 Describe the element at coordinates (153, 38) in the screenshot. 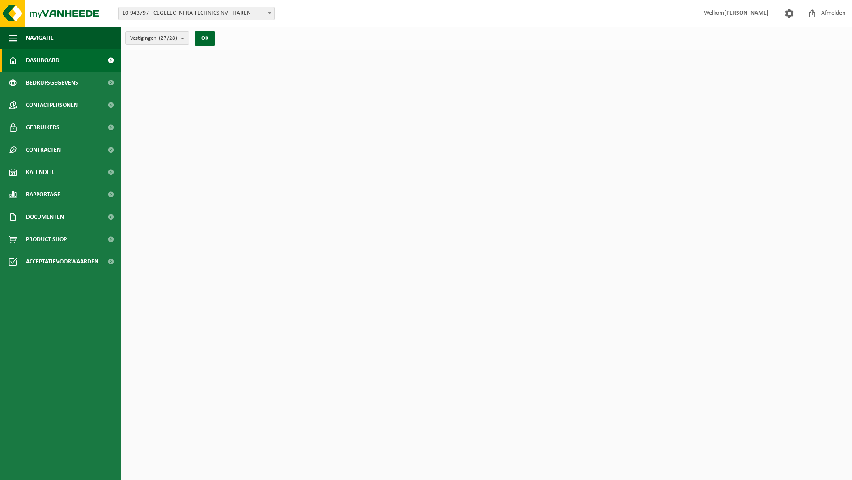

I see `span: Vestigingen` at that location.